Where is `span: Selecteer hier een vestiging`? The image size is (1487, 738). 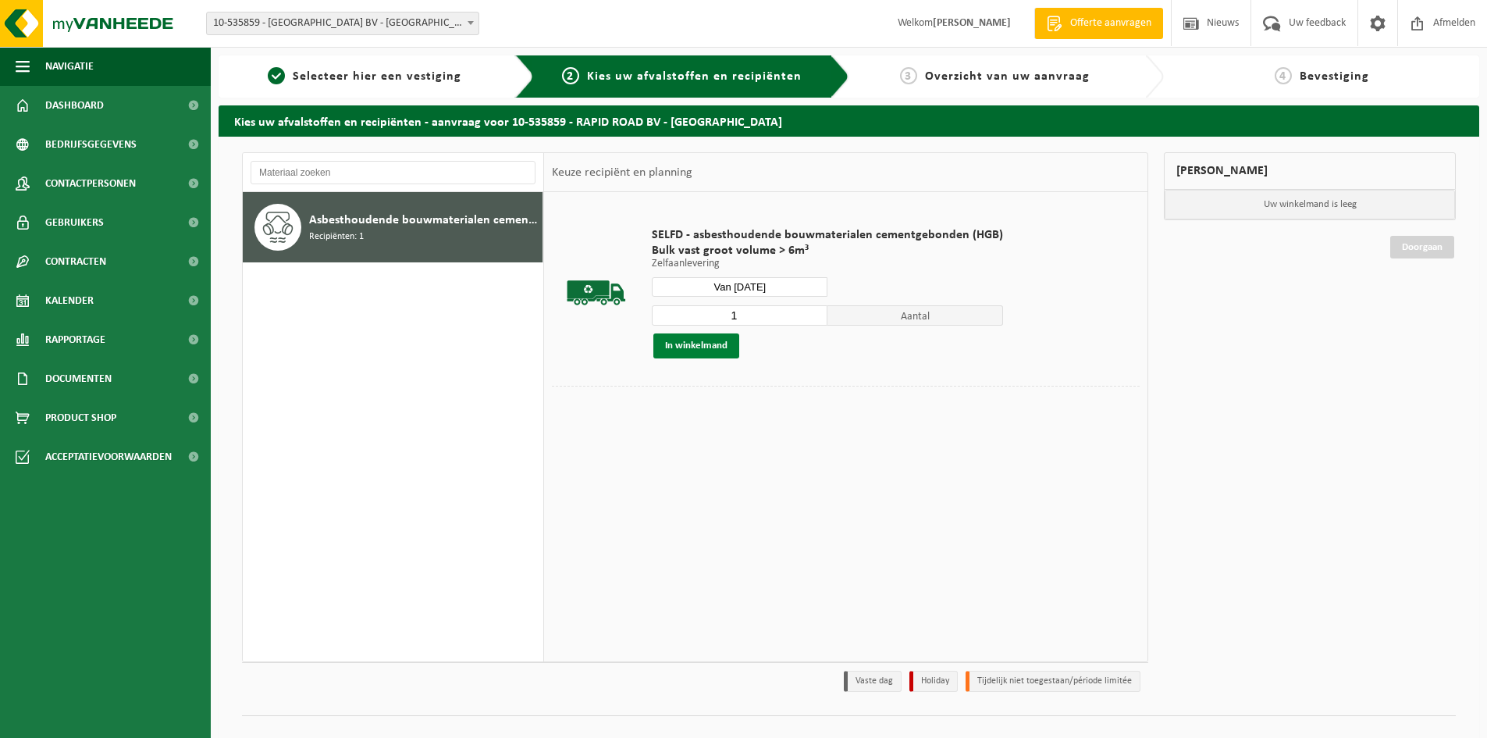 span: Selecteer hier een vestiging is located at coordinates (377, 76).